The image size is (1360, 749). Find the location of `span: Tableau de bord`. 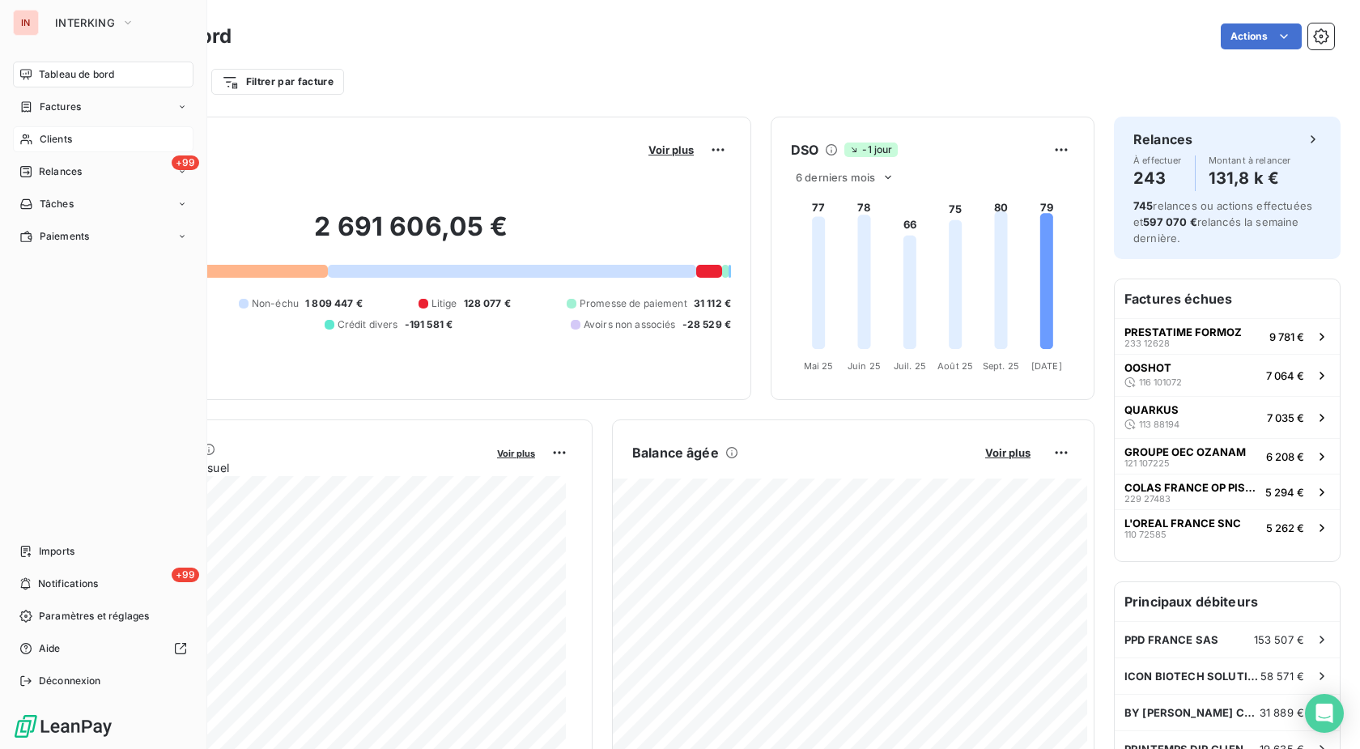

span: Tableau de bord is located at coordinates (76, 74).